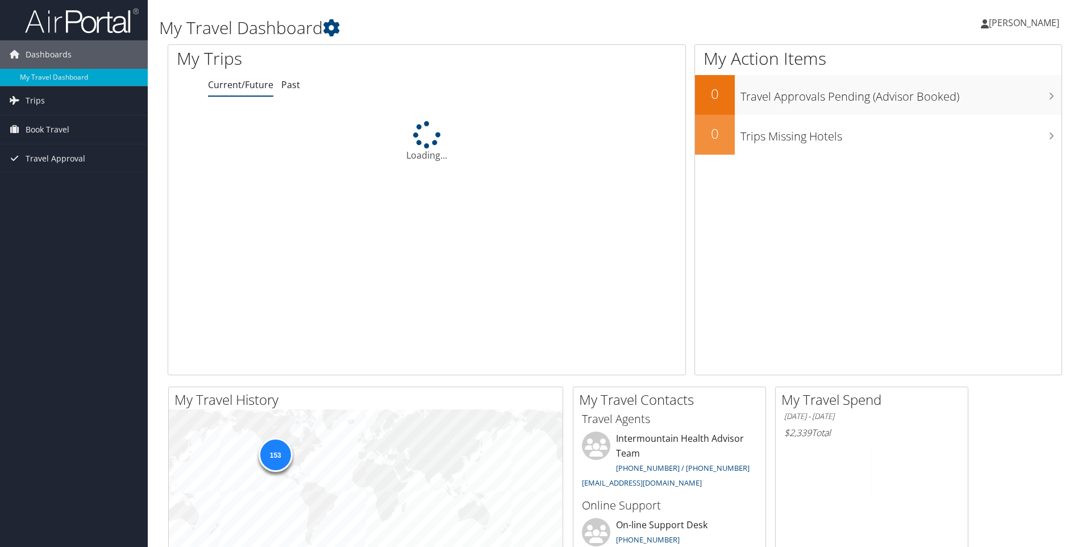  Describe the element at coordinates (878, 95) in the screenshot. I see `a: 0Travel Approvals Pending (Advisor Booked)` at that location.